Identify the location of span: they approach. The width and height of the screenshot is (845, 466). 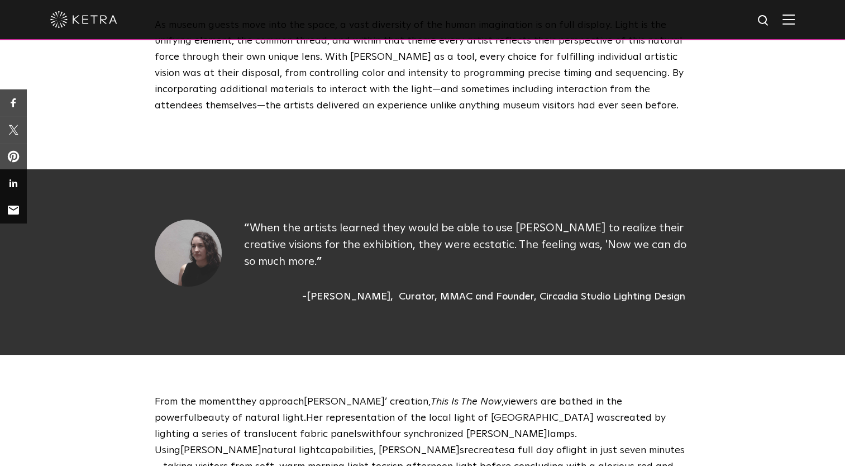
(270, 402).